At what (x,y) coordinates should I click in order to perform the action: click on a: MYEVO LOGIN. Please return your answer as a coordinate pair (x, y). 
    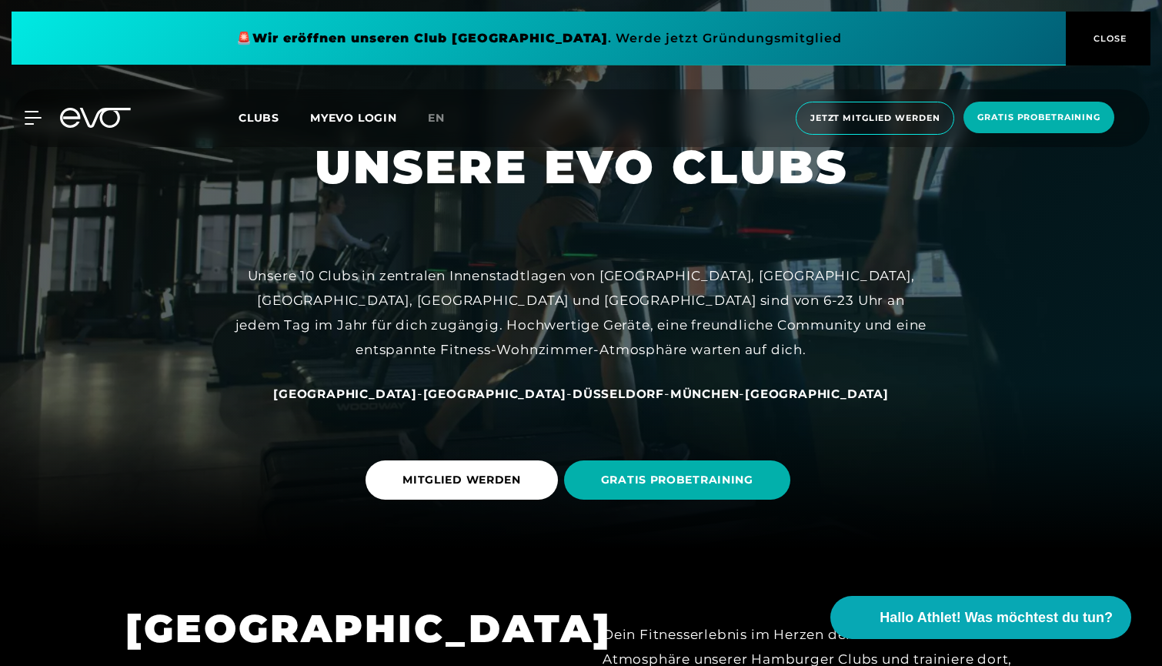
    Looking at the image, I should click on (353, 118).